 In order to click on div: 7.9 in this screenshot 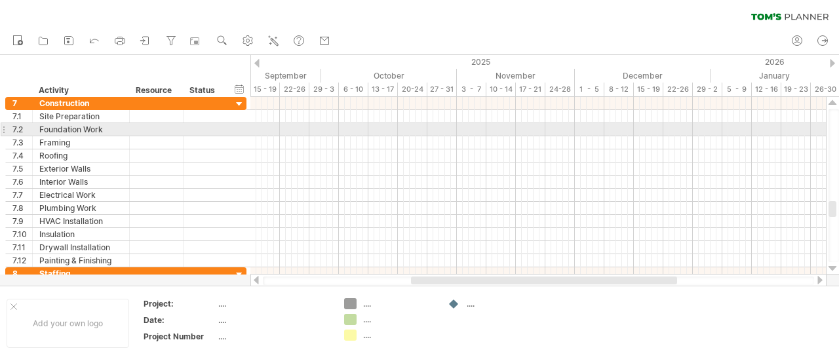, I will do `click(22, 221)`.